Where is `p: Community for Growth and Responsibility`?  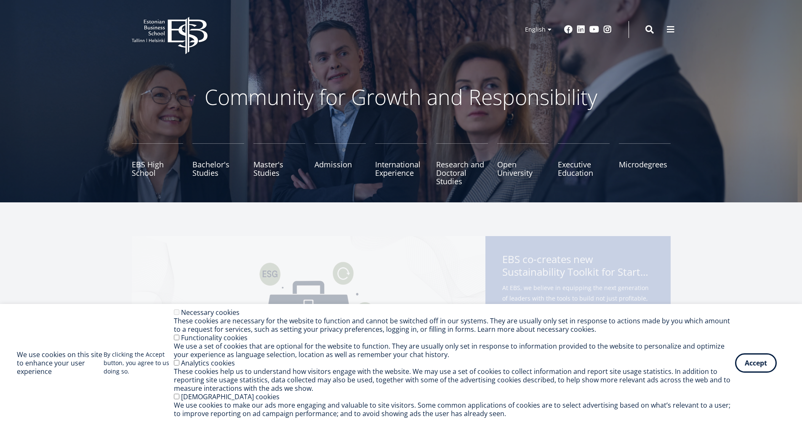
p: Community for Growth and Responsibility is located at coordinates (401, 97).